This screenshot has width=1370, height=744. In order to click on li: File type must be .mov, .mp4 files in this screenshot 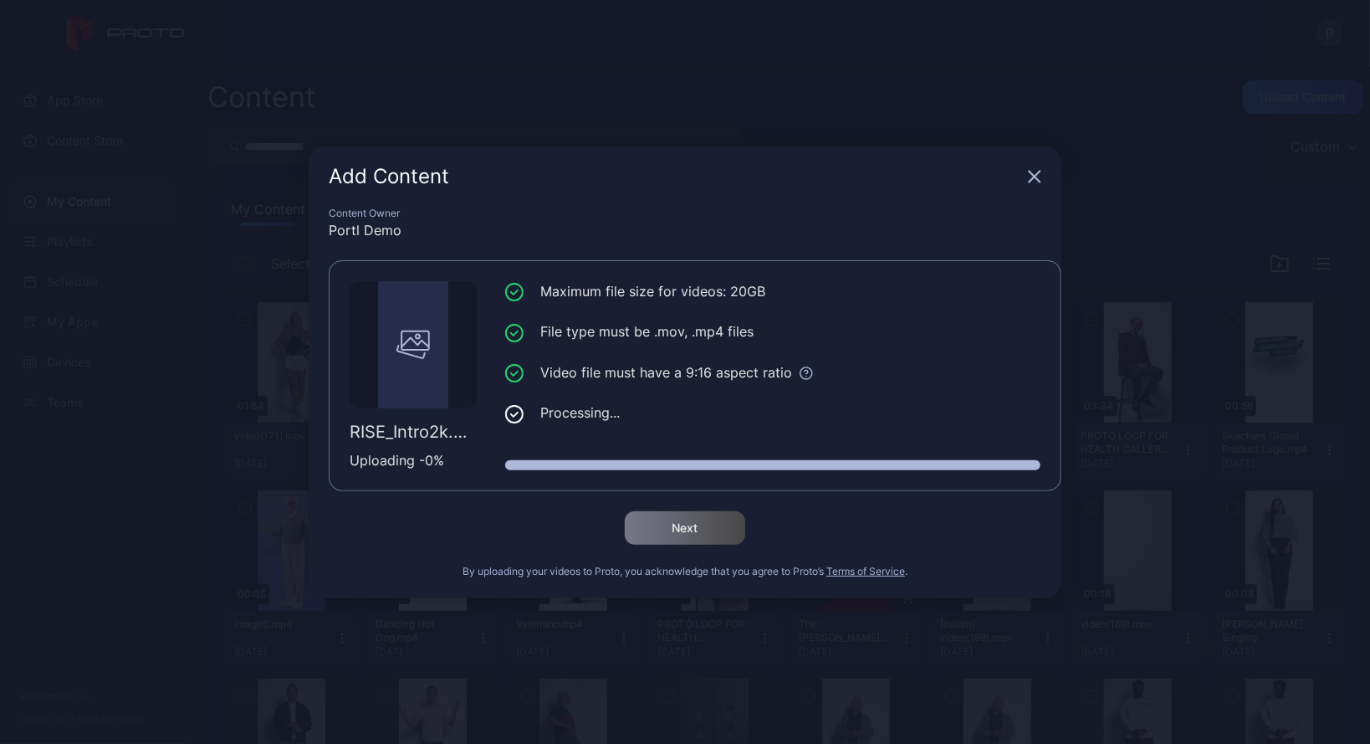, I will do `click(773, 331)`.